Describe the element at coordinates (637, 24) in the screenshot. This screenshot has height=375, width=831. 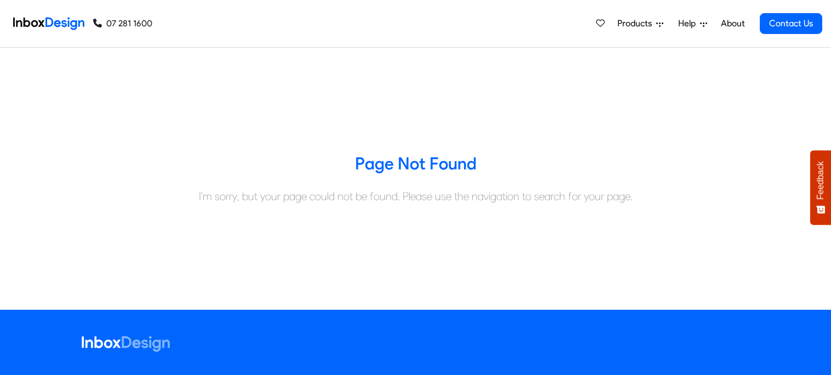
I see `span: Products` at that location.